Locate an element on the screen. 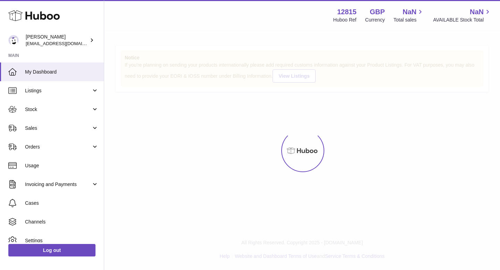  span: Channels is located at coordinates (62, 222).